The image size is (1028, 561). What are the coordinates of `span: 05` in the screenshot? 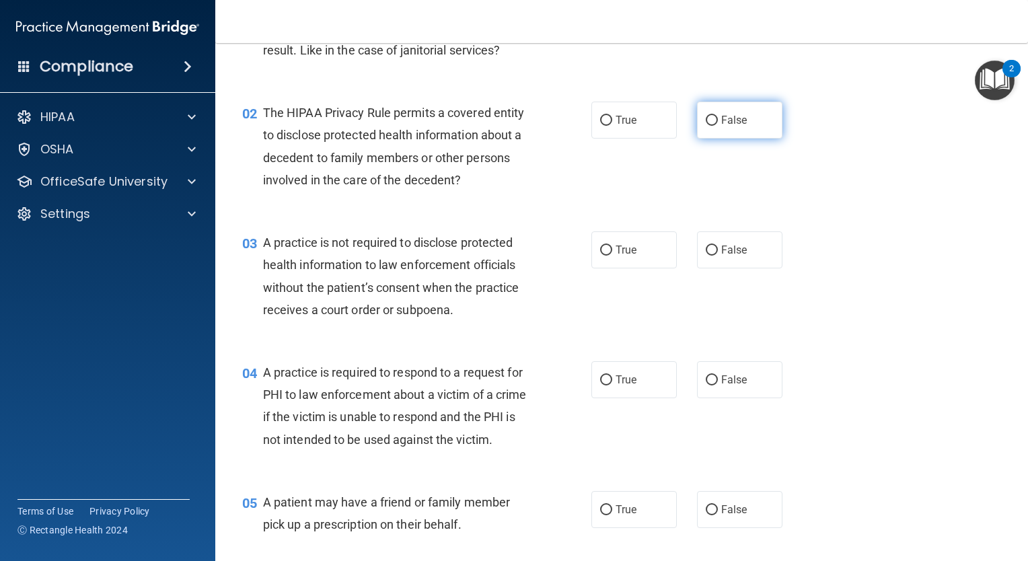 It's located at (250, 503).